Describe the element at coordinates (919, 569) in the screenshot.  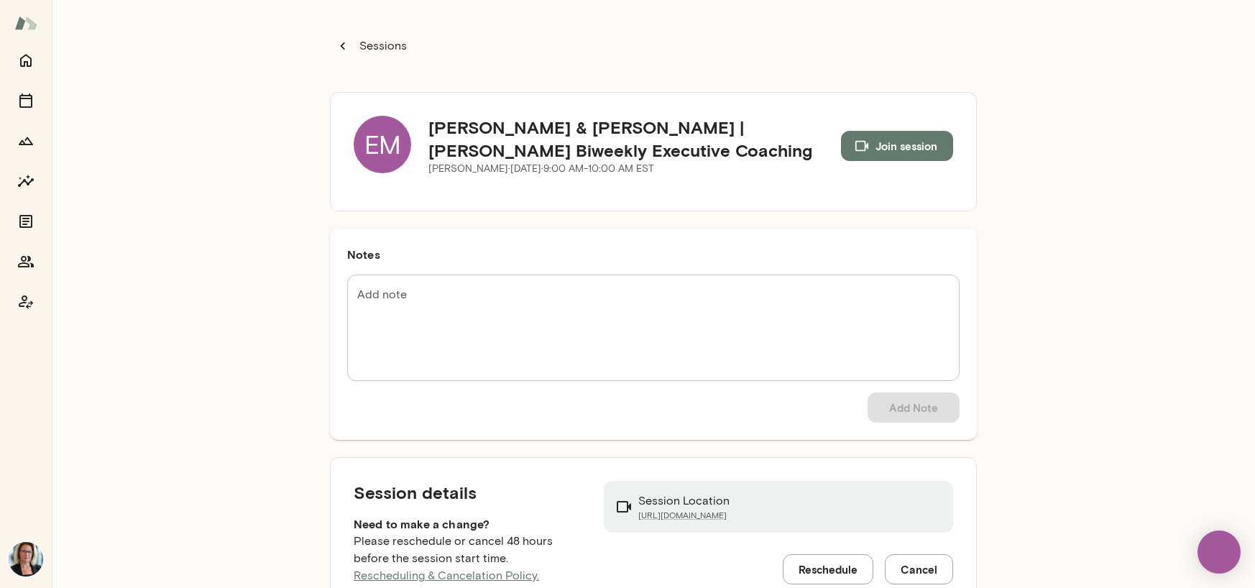
I see `button: Cancel` at that location.